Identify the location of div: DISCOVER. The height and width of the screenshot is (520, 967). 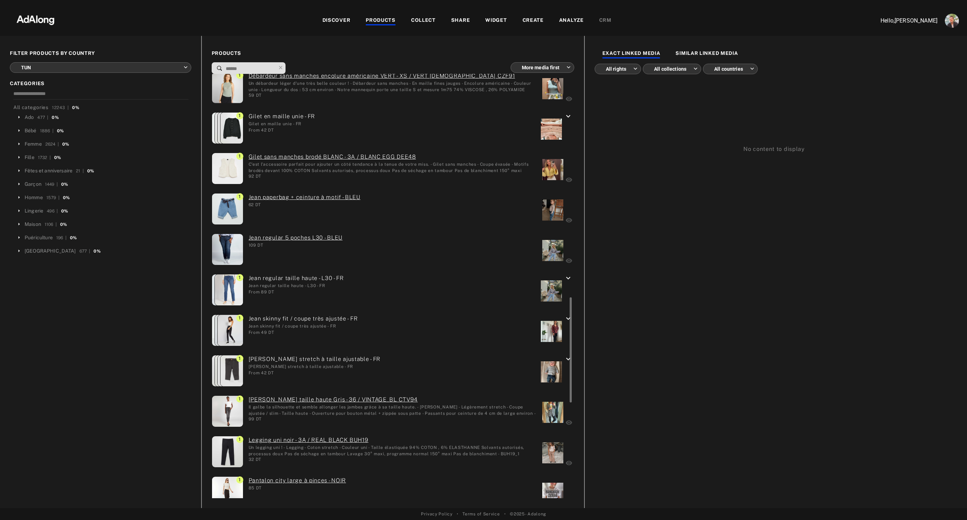
(337, 21).